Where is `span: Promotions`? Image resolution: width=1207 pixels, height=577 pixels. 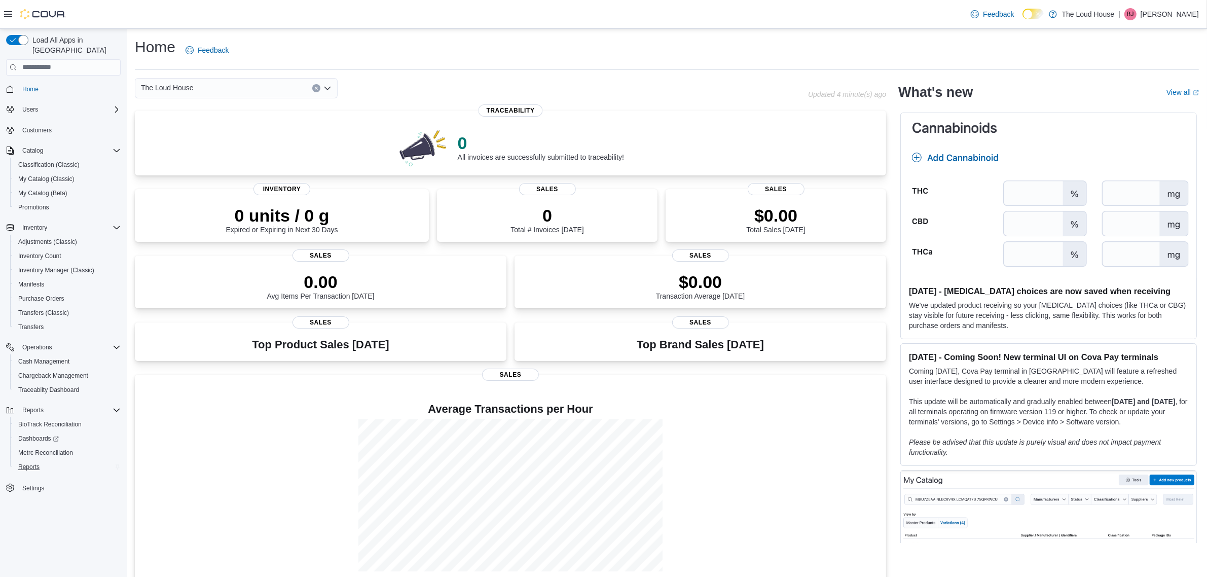 span: Promotions is located at coordinates (33, 207).